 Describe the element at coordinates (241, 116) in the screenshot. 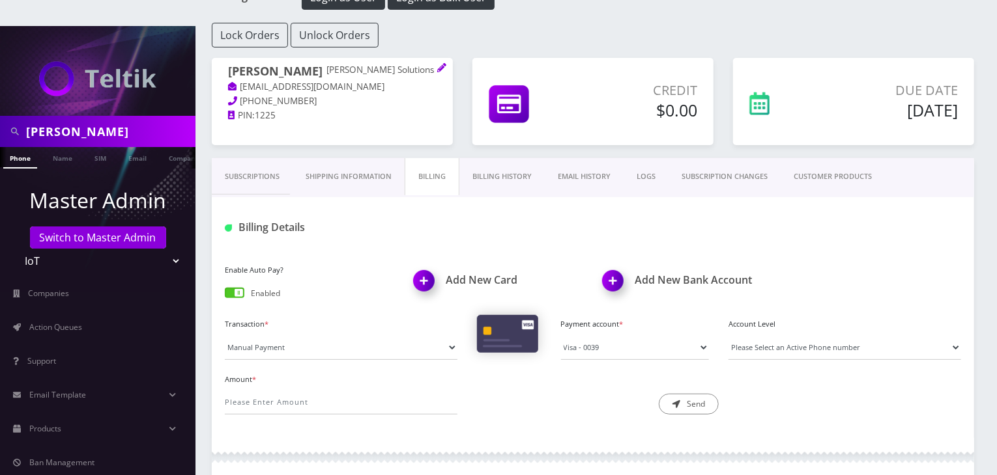

I see `a: PIN:` at that location.